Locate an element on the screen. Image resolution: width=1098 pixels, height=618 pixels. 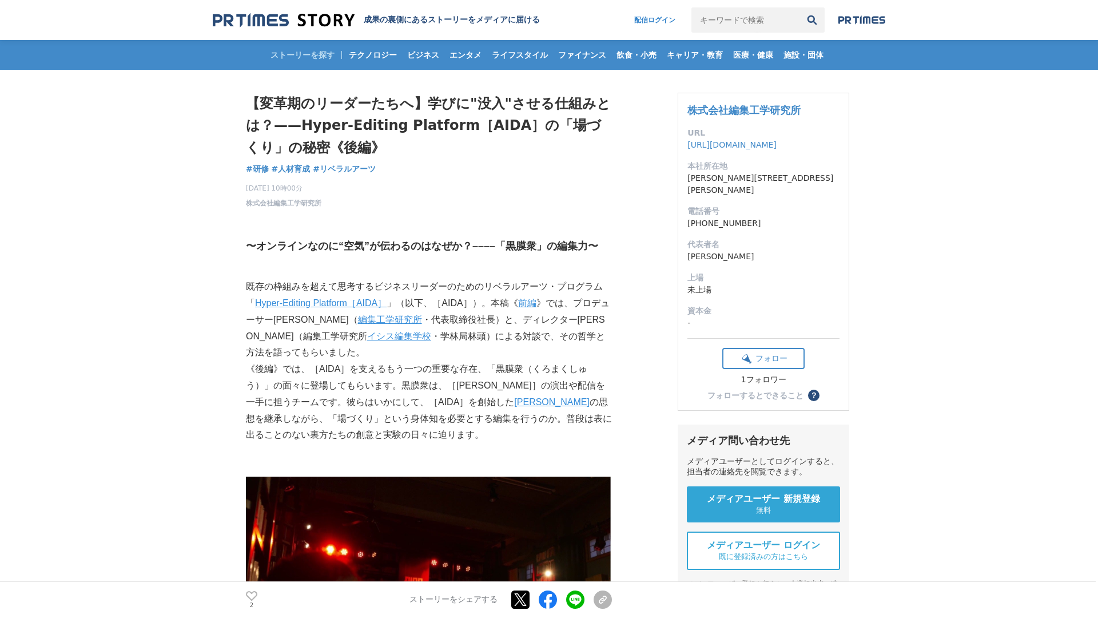
a: キャリア・教育 is located at coordinates (695, 55).